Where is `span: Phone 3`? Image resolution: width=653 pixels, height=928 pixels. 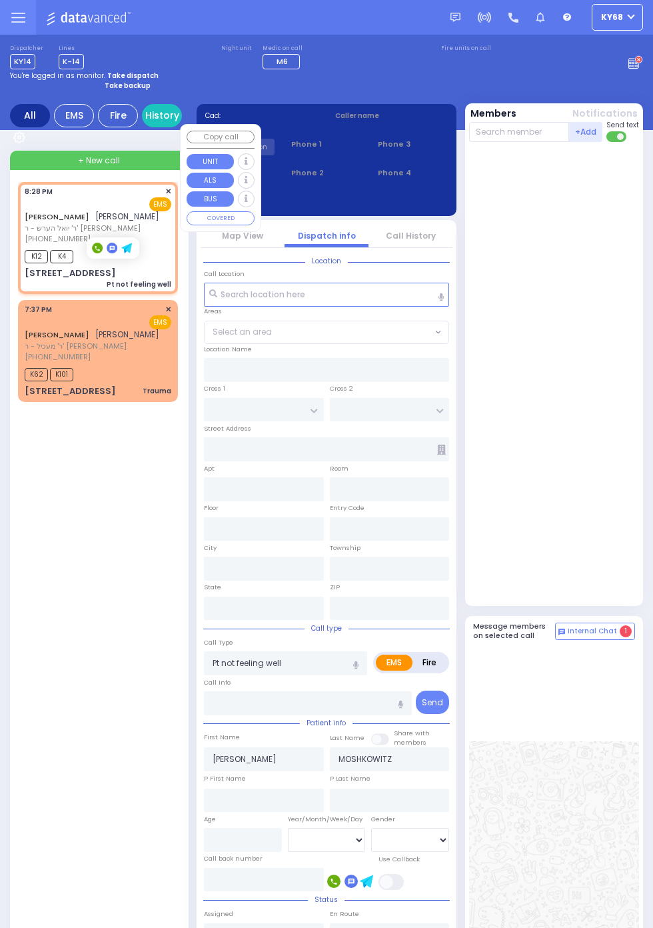 span: Phone 3 is located at coordinates (413, 144).